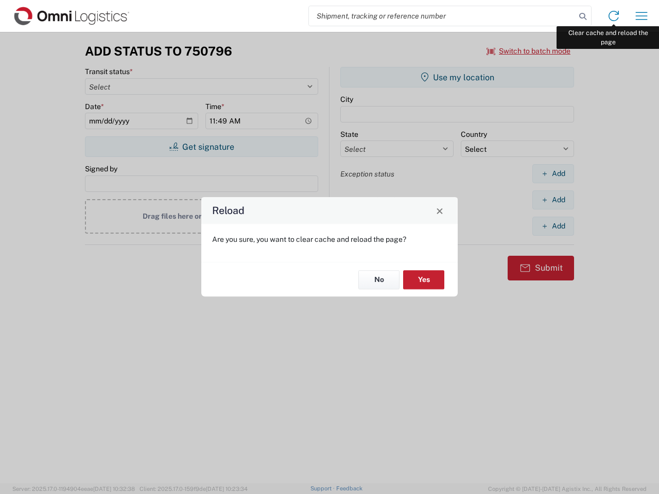 This screenshot has width=659, height=494. What do you see at coordinates (379, 279) in the screenshot?
I see `button: No` at bounding box center [379, 279].